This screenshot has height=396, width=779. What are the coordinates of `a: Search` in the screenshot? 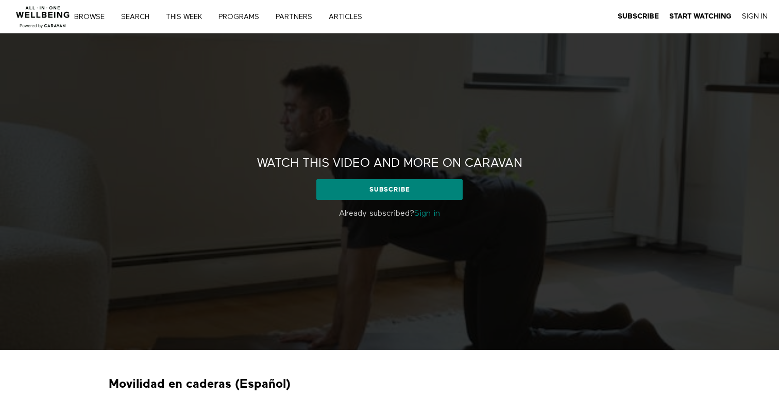 It's located at (139, 17).